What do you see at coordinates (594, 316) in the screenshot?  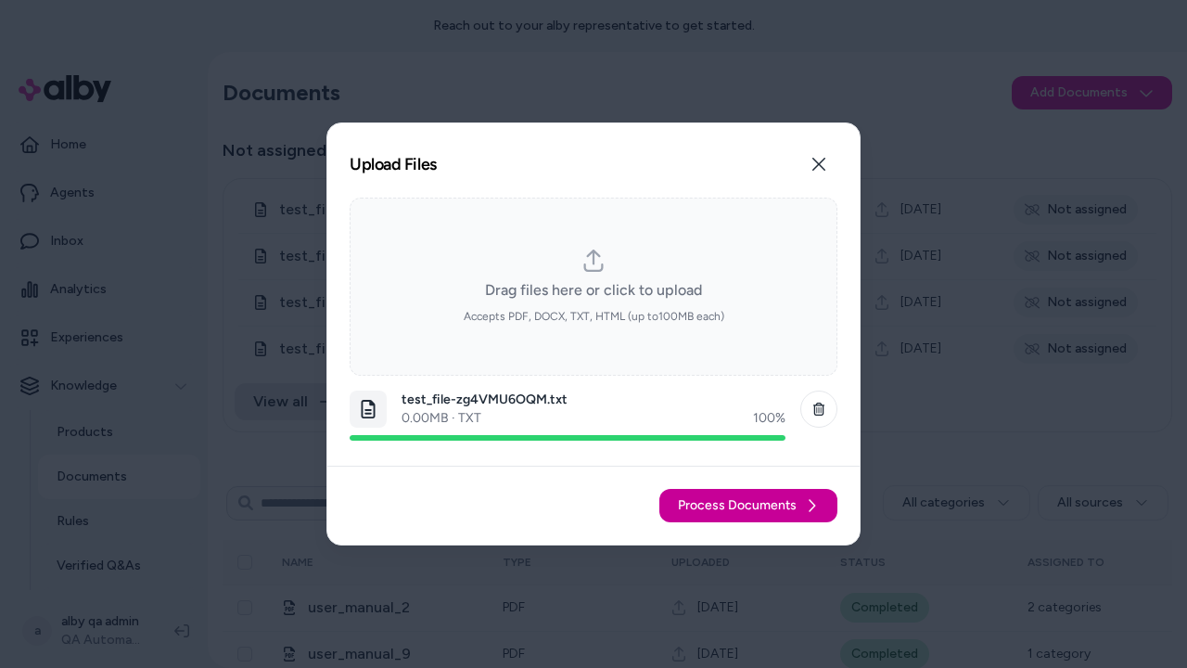 I see `span: Accepts PDF, DOCX, TXT, HTML (up to 100 MB each)` at bounding box center [594, 316].